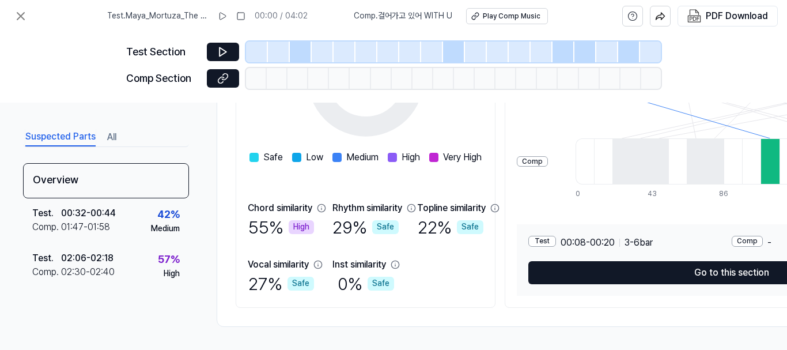 The width and height of the screenshot is (787, 350). What do you see at coordinates (281, 227) in the screenshot?
I see `div: 55 %` at bounding box center [281, 227].